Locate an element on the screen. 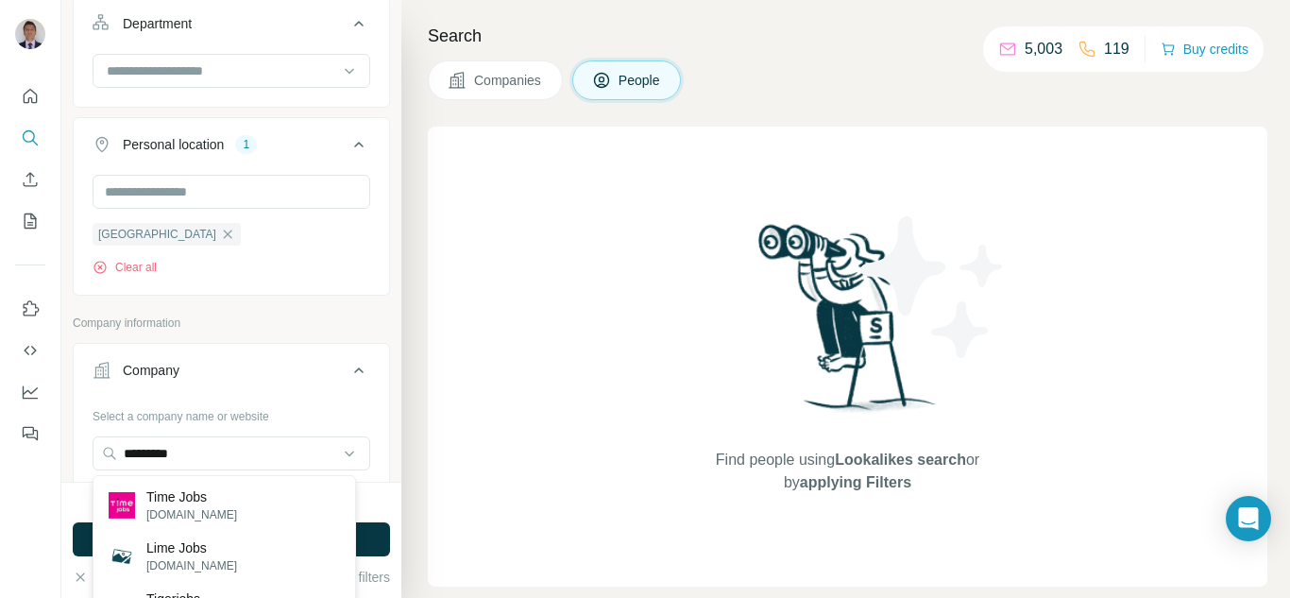 The image size is (1290, 598). div: Open Intercom Messenger is located at coordinates (1248, 518).